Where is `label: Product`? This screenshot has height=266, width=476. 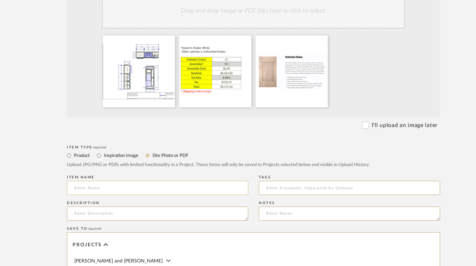
label: Product is located at coordinates (81, 156).